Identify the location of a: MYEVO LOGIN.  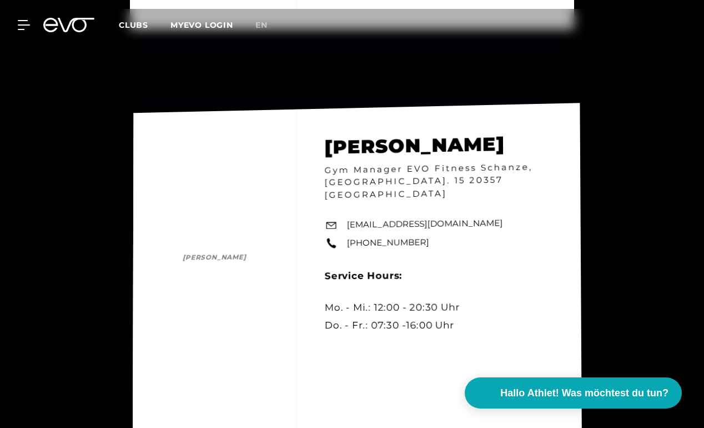
(202, 25).